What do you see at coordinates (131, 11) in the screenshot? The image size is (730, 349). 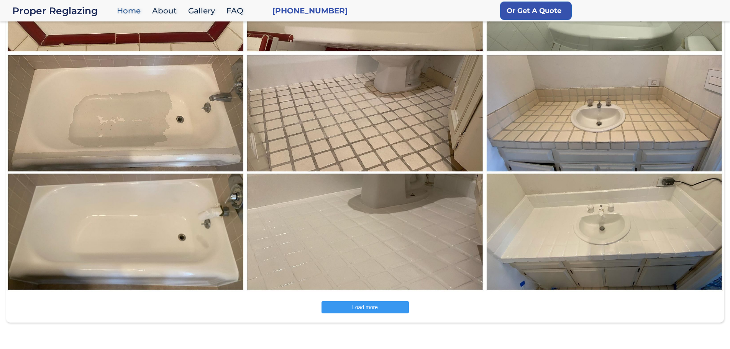 I see `a: Home` at bounding box center [131, 11].